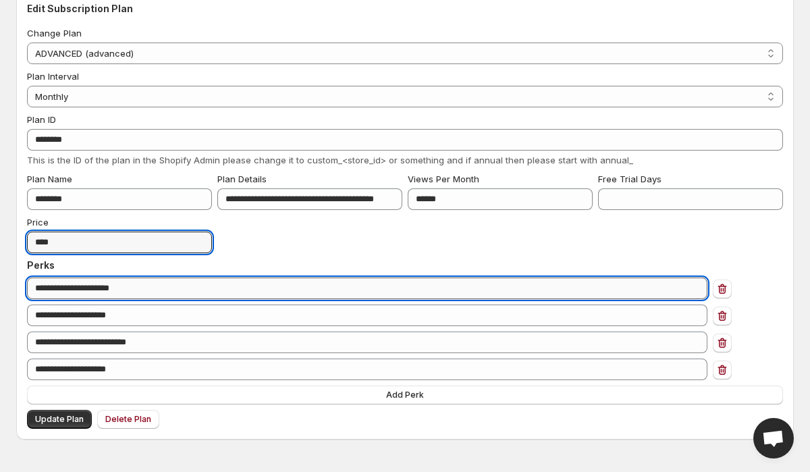 The image size is (810, 472). What do you see at coordinates (128, 419) in the screenshot?
I see `span: Delete Plan` at bounding box center [128, 419].